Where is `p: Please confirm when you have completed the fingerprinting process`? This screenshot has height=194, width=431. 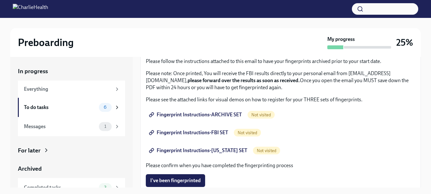
p: Please confirm when you have completed the fingerprinting process is located at coordinates (281, 165).